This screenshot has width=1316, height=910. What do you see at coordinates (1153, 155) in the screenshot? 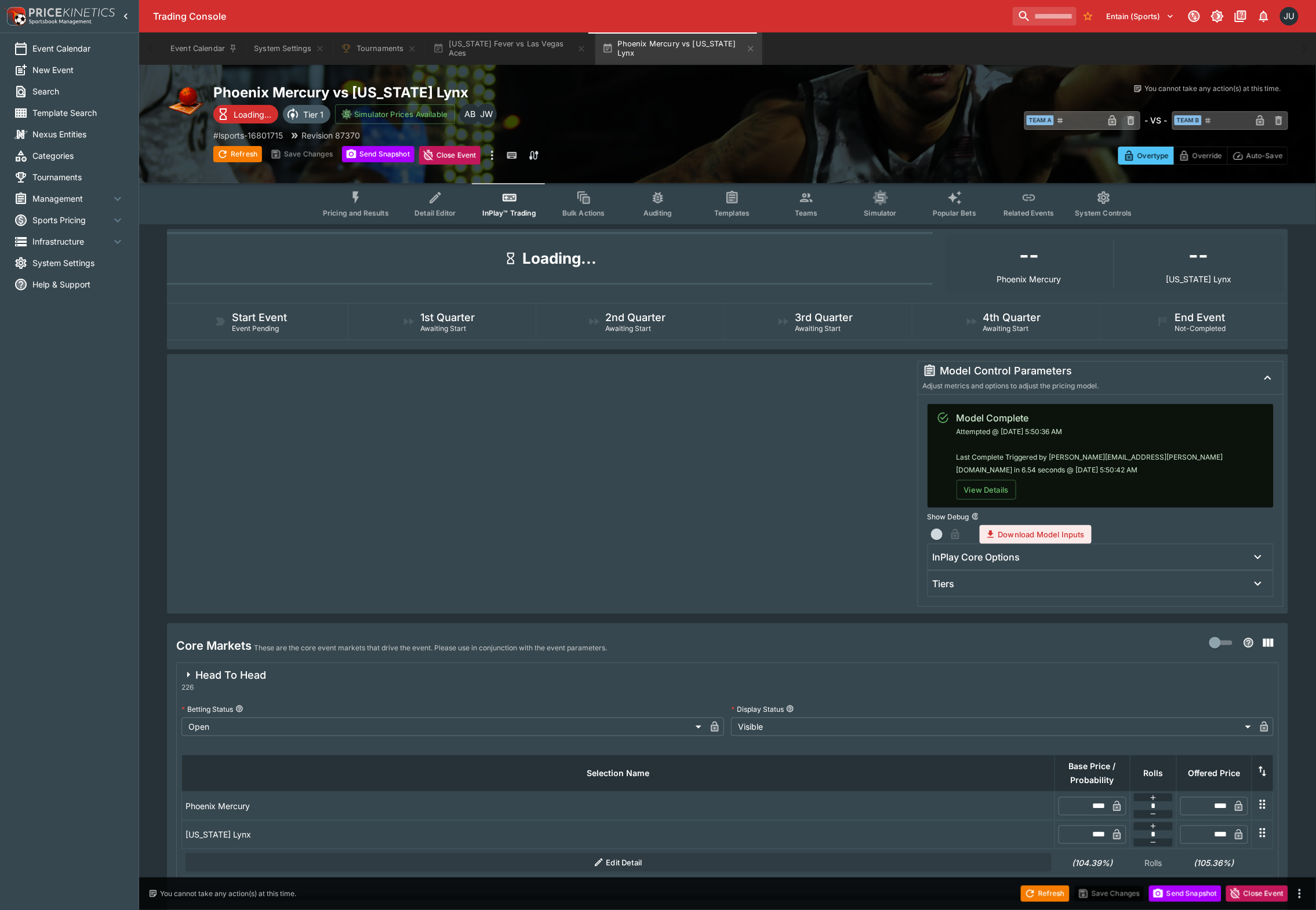
I see `p: Overtype` at bounding box center [1153, 155].